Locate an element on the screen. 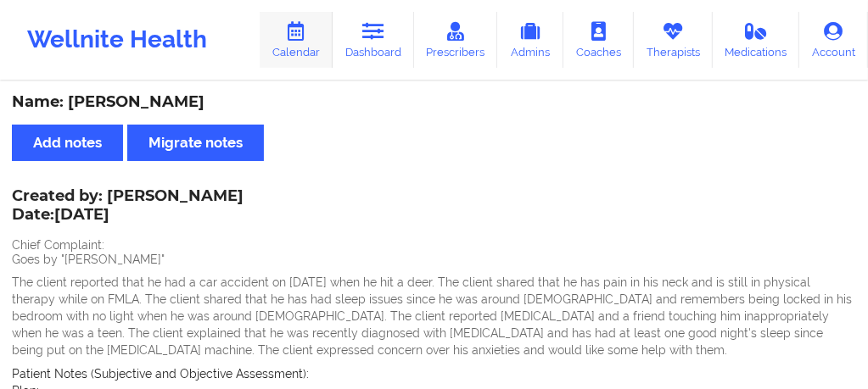 Image resolution: width=868 pixels, height=389 pixels. a: Medications is located at coordinates (756, 40).